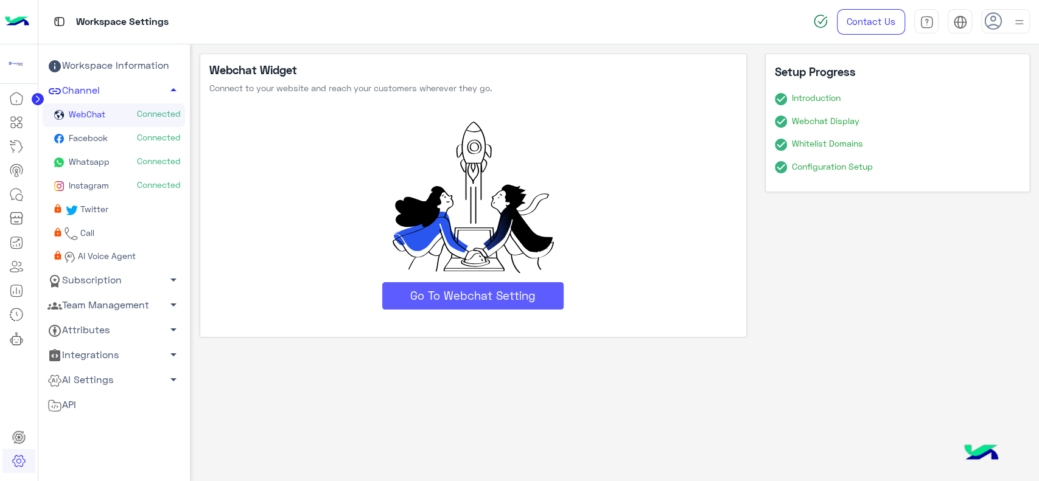 The width and height of the screenshot is (1039, 481). Describe the element at coordinates (114, 257) in the screenshot. I see `a: AI Voice Agent` at that location.